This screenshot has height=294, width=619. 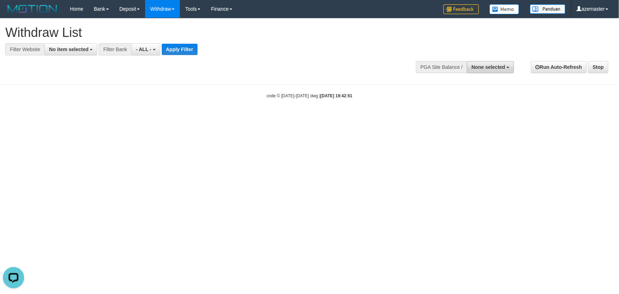 What do you see at coordinates (145, 49) in the screenshot?
I see `button: - ALL -` at bounding box center [145, 49].